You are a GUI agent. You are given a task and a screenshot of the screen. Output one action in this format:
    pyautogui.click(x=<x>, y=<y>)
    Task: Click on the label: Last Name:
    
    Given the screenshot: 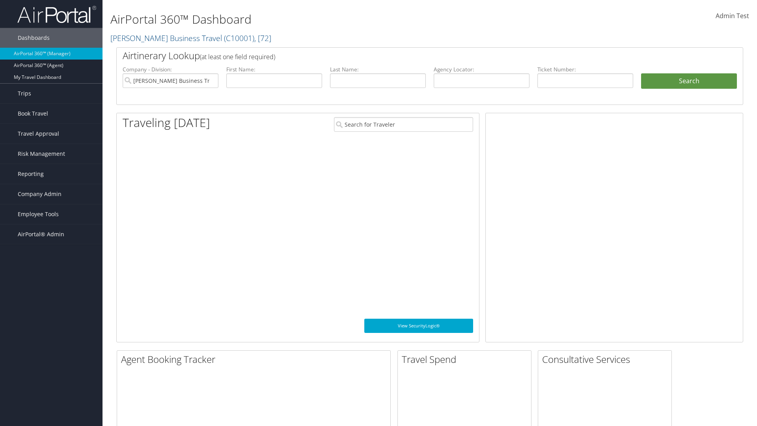 What is the action you would take?
    pyautogui.click(x=378, y=69)
    